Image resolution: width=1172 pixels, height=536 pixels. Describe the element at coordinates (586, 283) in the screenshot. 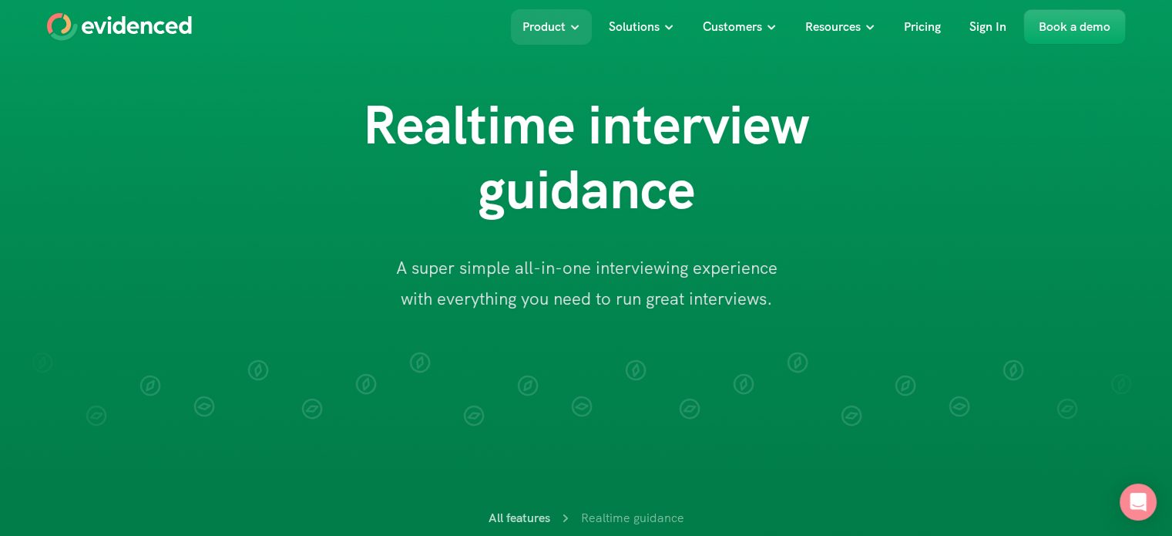

I see `p: A super simple all-in-one interviewing experience with everything you need to run great interviews.` at that location.